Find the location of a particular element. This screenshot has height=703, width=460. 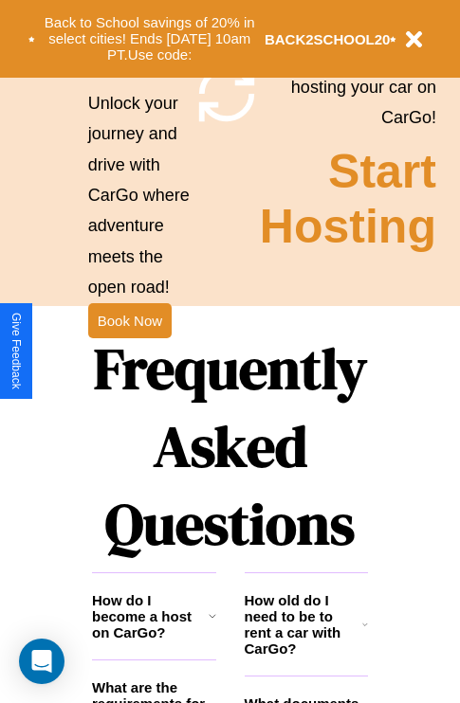

button: Book Now is located at coordinates (130, 320).